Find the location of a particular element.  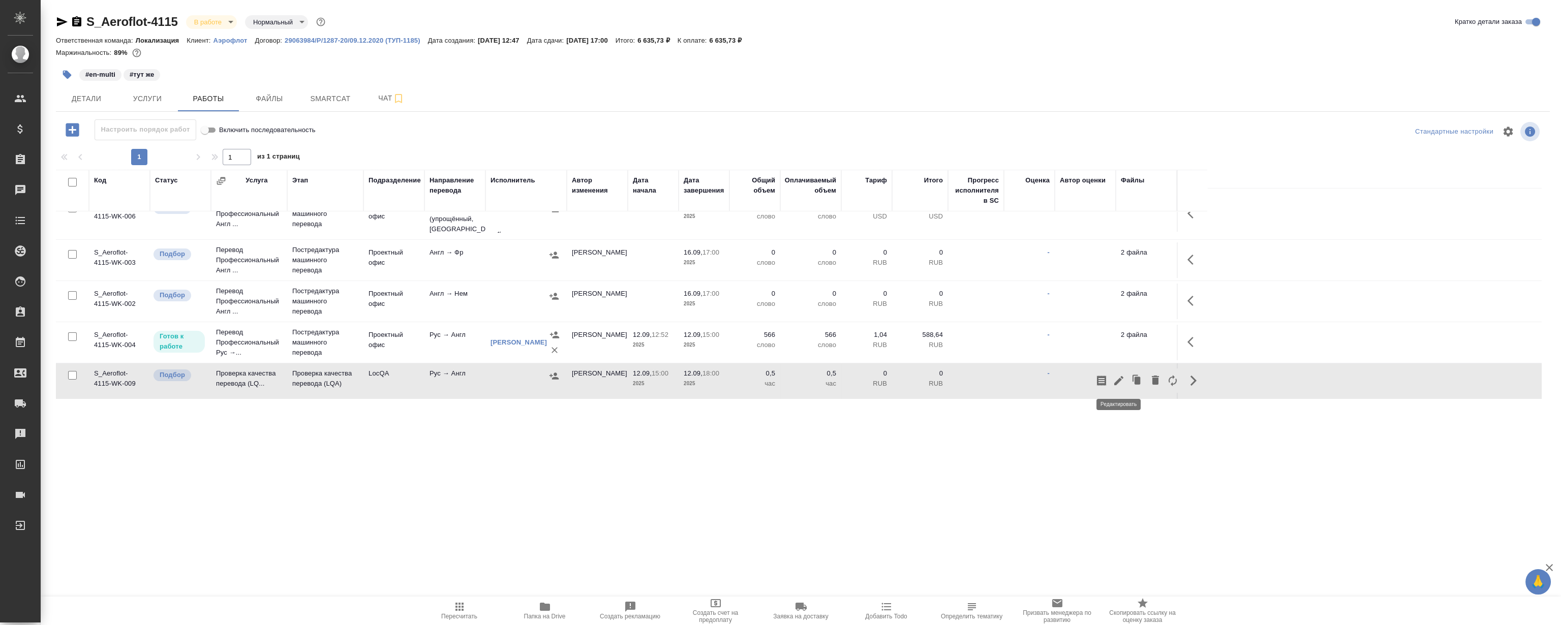

button: Доп статусы указывают на важность/срочность заказа is located at coordinates (321, 22).